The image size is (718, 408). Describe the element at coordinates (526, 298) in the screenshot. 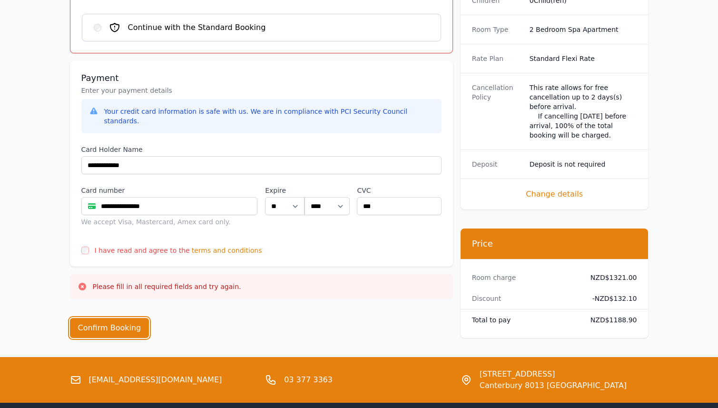

I see `dt: Discount` at that location.